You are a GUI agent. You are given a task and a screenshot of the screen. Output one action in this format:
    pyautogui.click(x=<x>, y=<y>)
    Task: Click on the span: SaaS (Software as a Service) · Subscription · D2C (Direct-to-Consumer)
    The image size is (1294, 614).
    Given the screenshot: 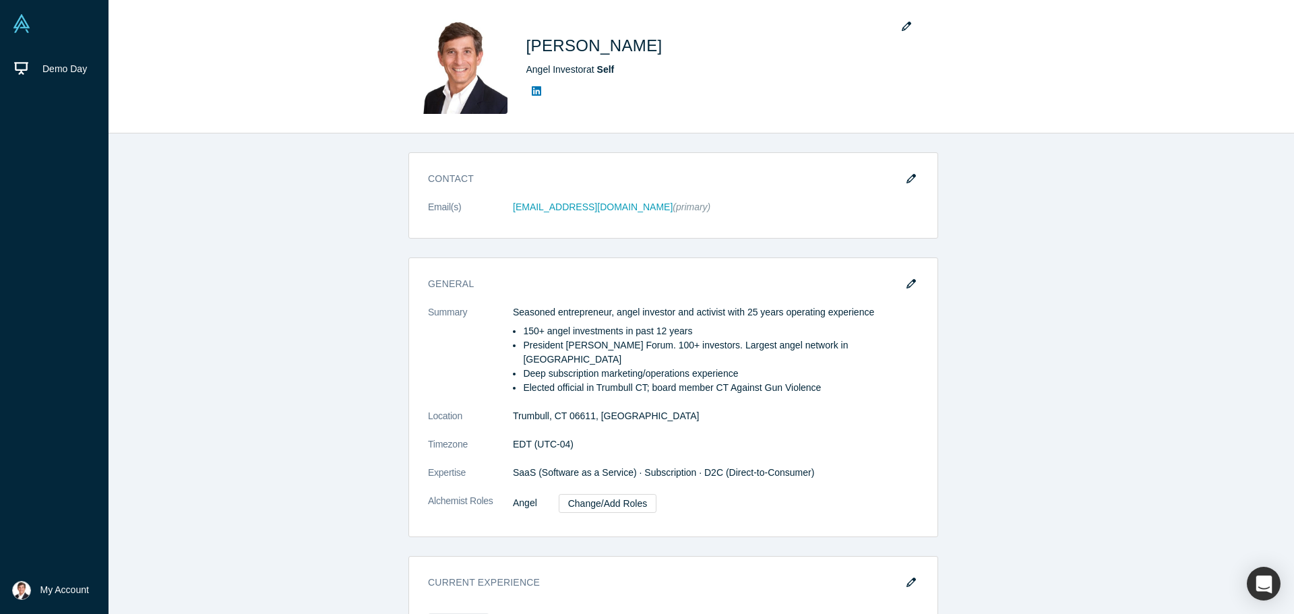 What is the action you would take?
    pyautogui.click(x=663, y=472)
    